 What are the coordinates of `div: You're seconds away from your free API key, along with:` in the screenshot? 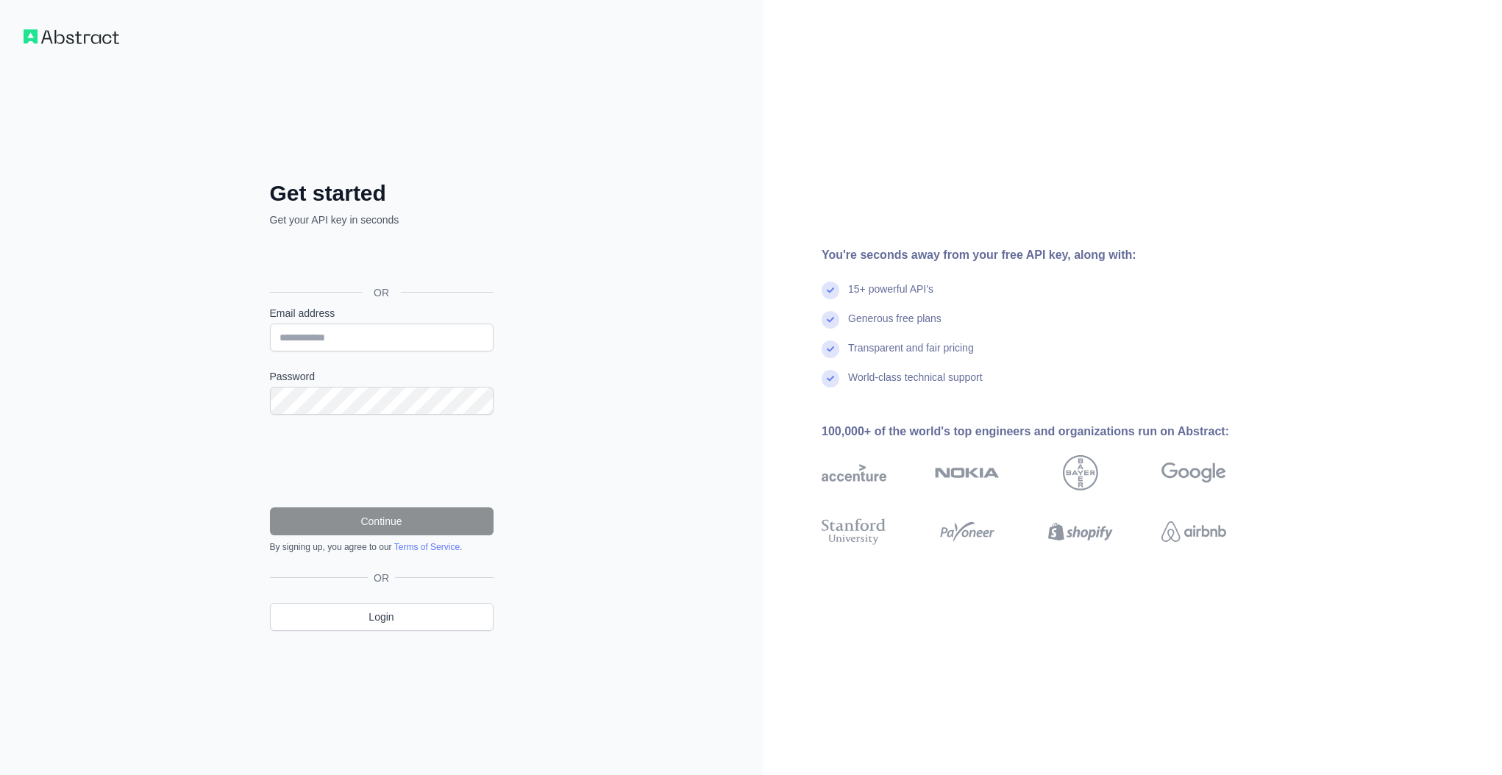 It's located at (1047, 255).